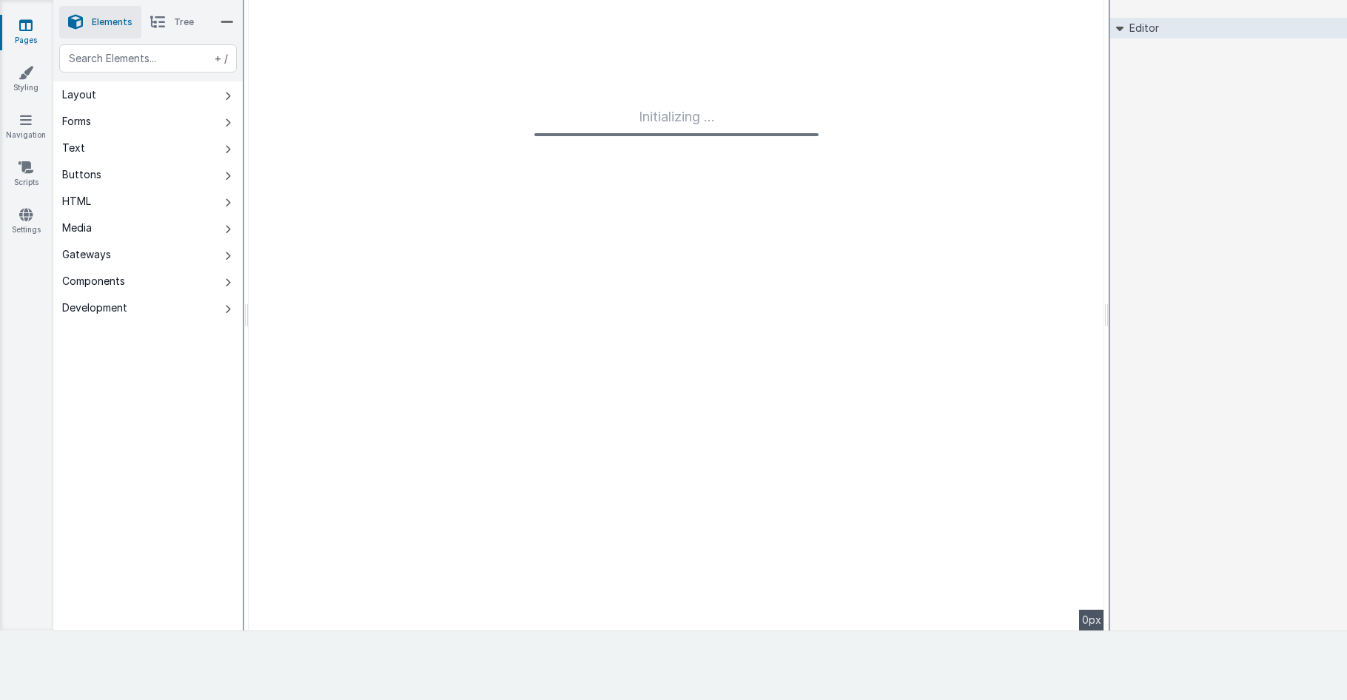  I want to click on div: Layout, so click(79, 95).